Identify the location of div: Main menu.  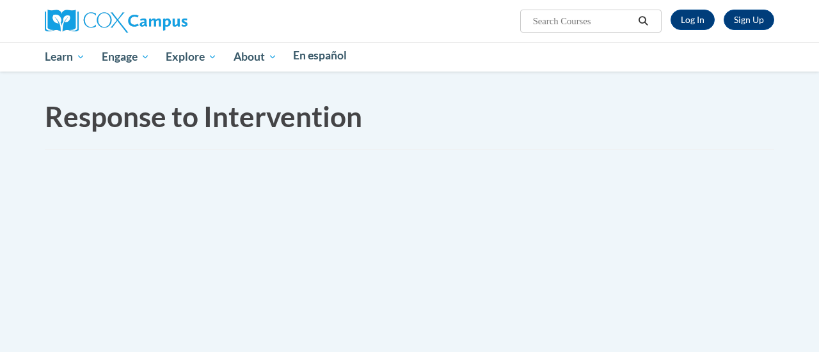
(409, 57).